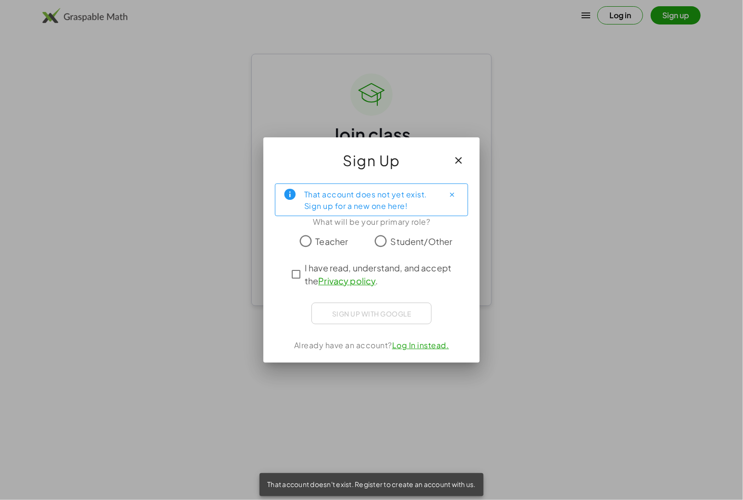  Describe the element at coordinates (371, 200) in the screenshot. I see `div: That account does not yet exist. Sign up for a new one here!` at that location.